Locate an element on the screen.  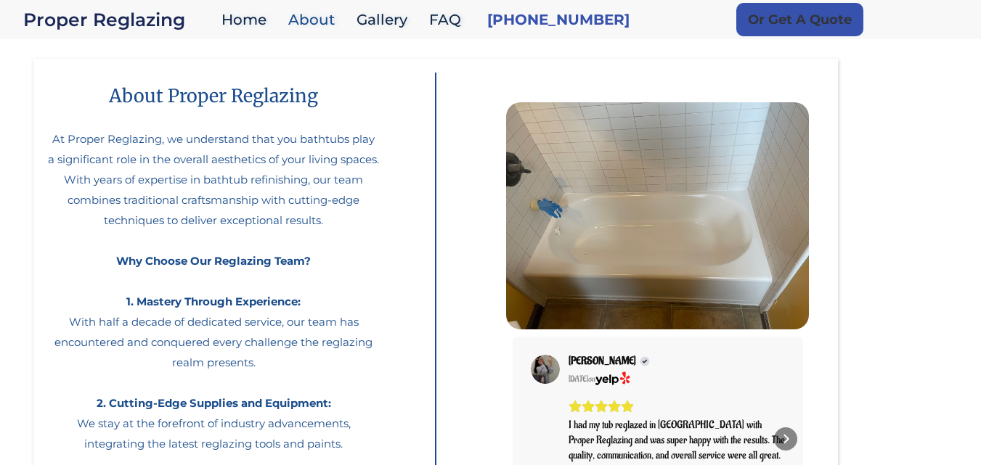
div: on is located at coordinates (581, 380).